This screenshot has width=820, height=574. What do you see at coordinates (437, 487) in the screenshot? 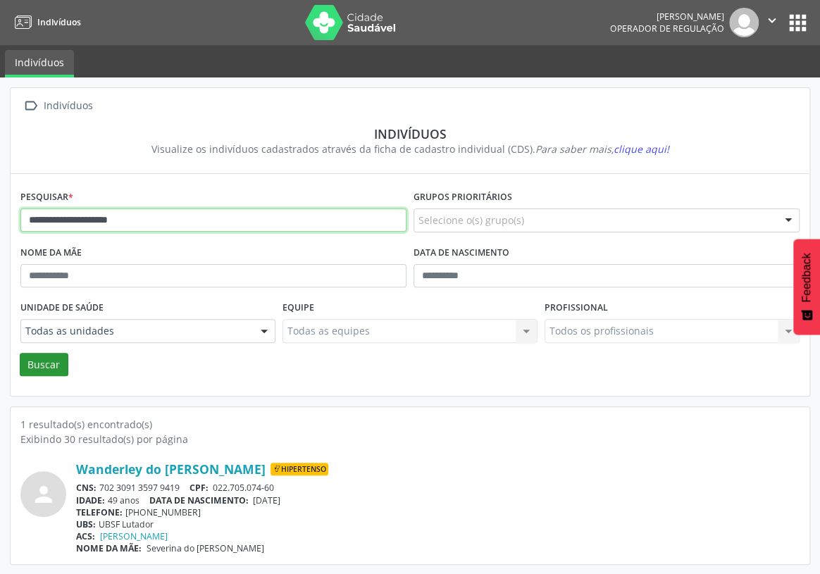
I see `div: 702 3091 3597 9419` at bounding box center [437, 487].